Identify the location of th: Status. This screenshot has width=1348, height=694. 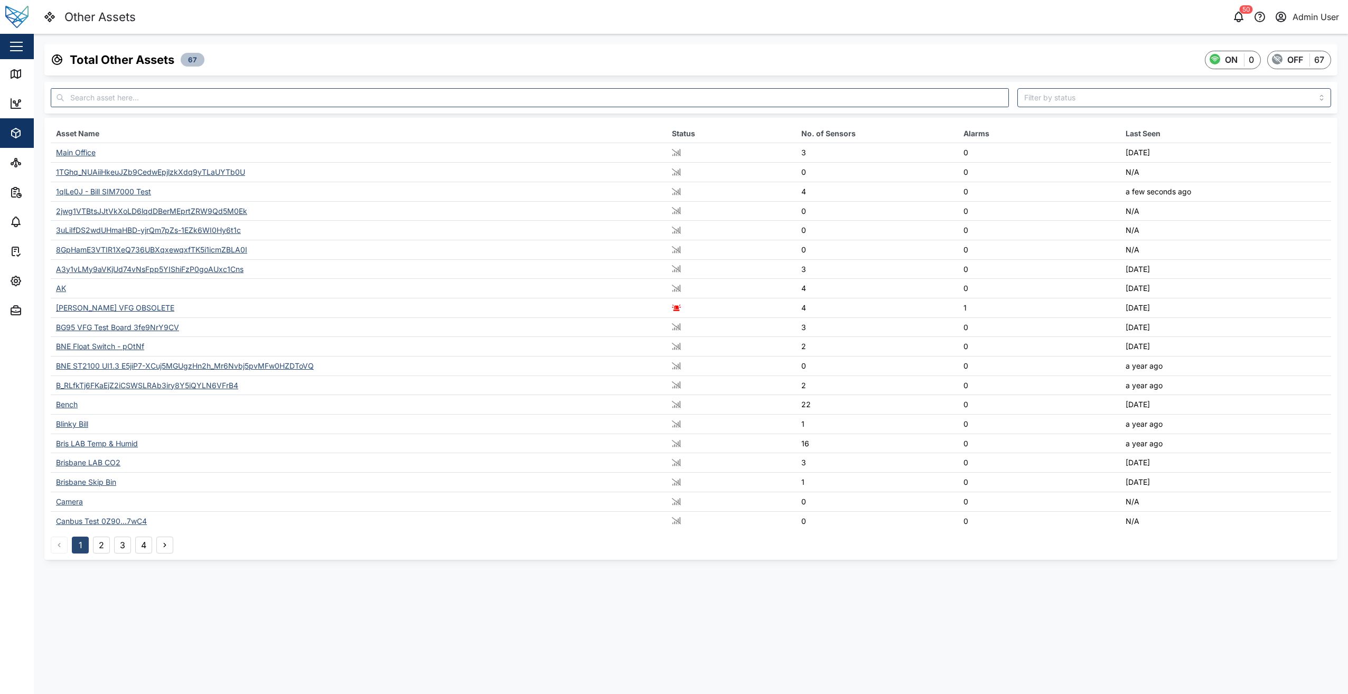
(731, 134).